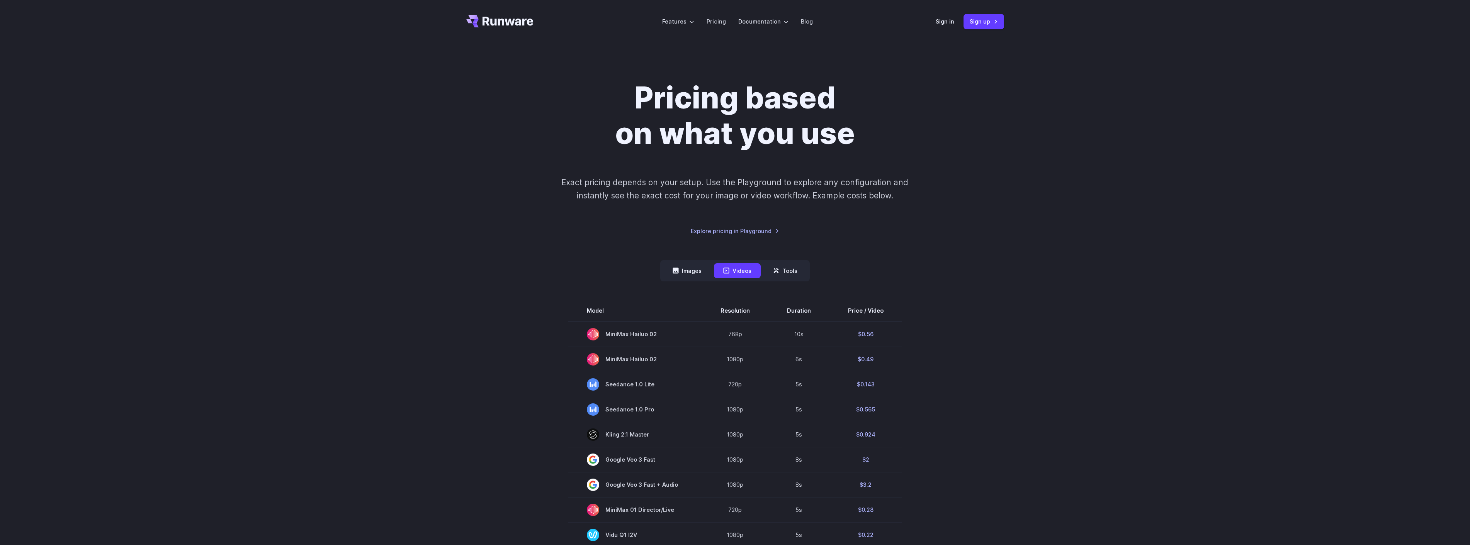  Describe the element at coordinates (716, 21) in the screenshot. I see `a: Pricing` at that location.